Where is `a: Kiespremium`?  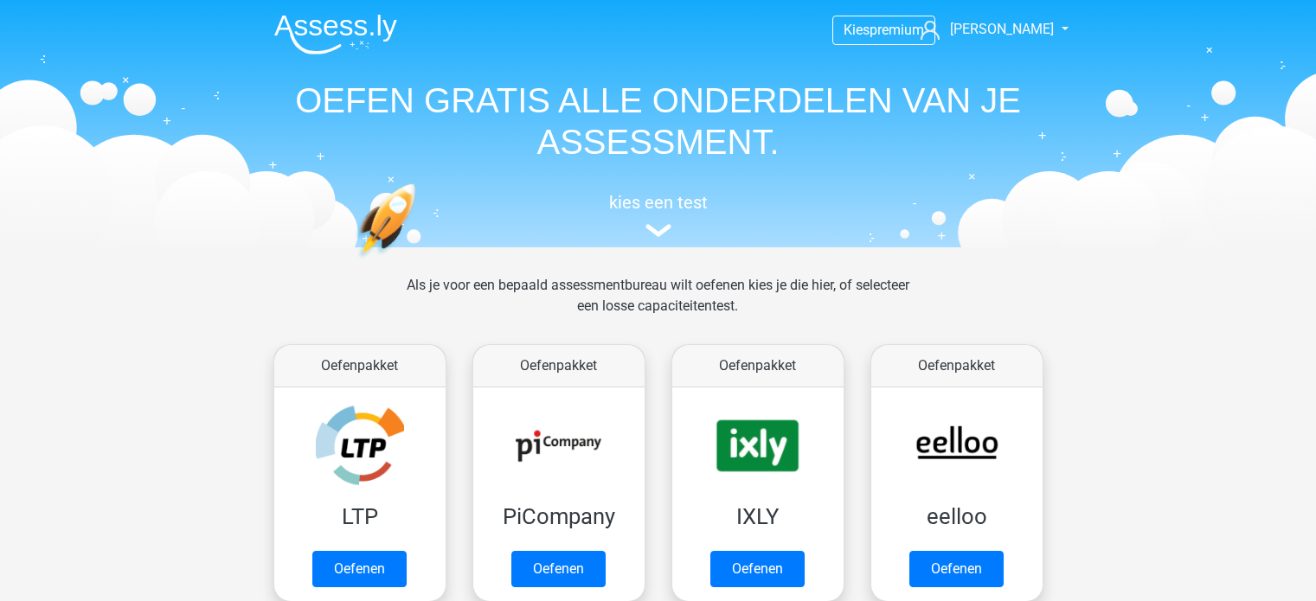 a: Kiespremium is located at coordinates (883, 29).